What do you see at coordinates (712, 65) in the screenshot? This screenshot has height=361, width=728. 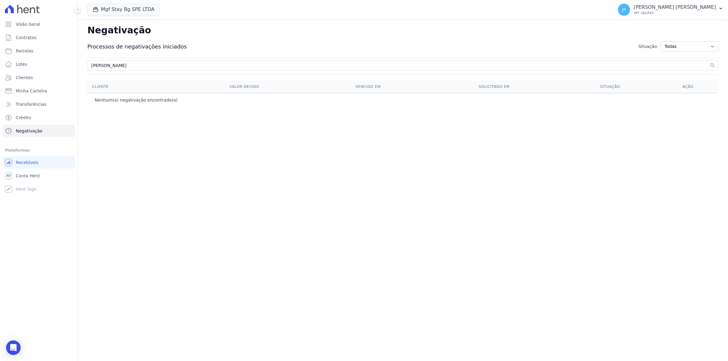 I see `i: search` at bounding box center [712, 65].